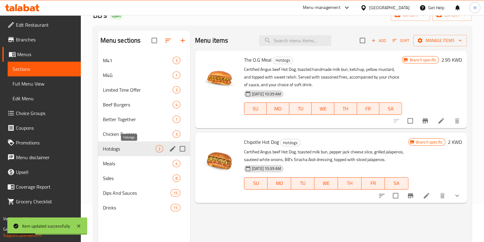 This screenshot has width=484, height=242. What do you see at coordinates (144, 193) in the screenshot?
I see `div: Dips And Sauces15` at bounding box center [144, 193].